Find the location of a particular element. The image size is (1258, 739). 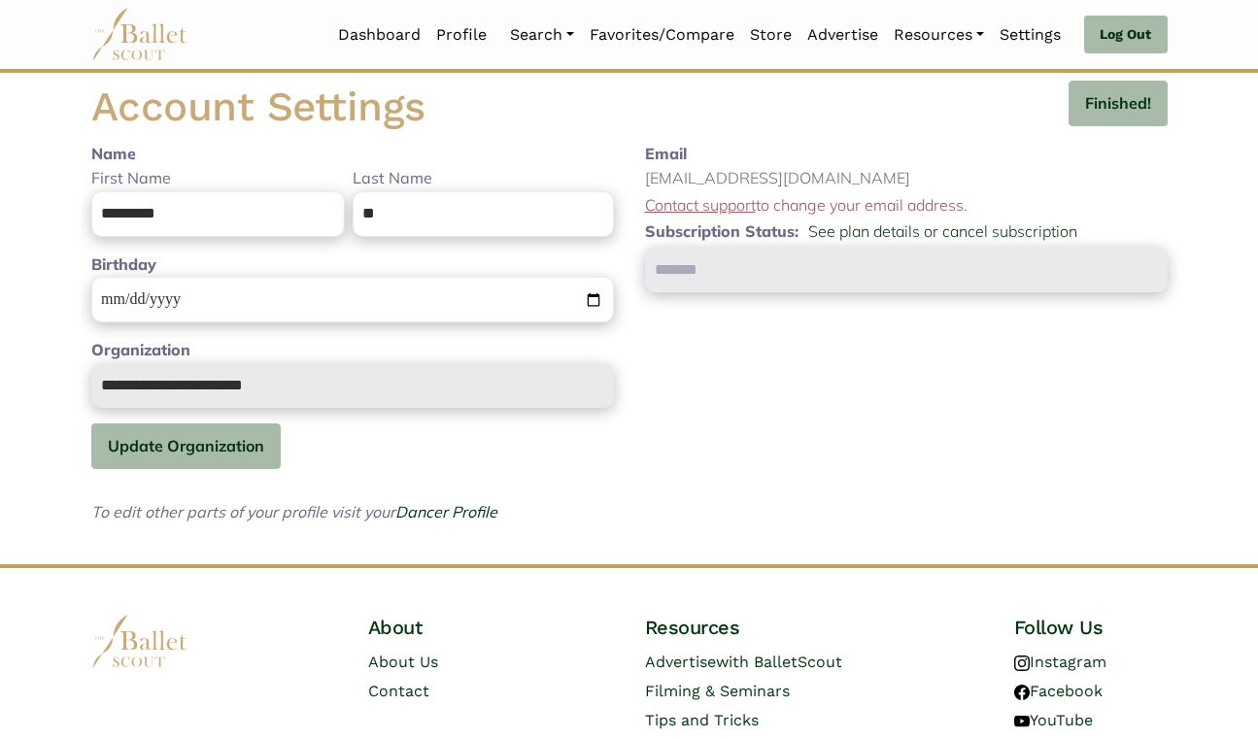

button: Finished! is located at coordinates (1118, 103).